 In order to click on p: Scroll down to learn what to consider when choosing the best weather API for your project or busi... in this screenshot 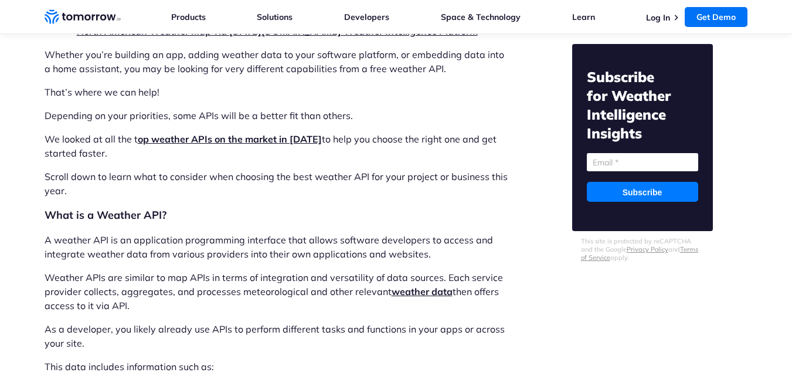, I will do `click(277, 183)`.